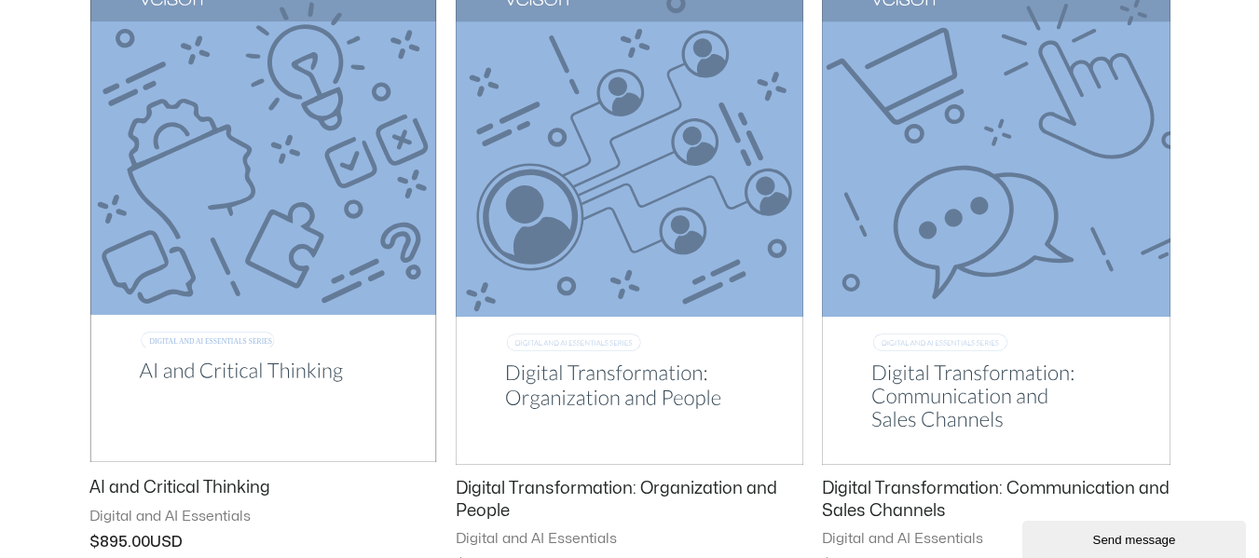 This screenshot has height=558, width=1259. What do you see at coordinates (629, 504) in the screenshot?
I see `a: Digital Transformation: Organization and People` at bounding box center [629, 504].